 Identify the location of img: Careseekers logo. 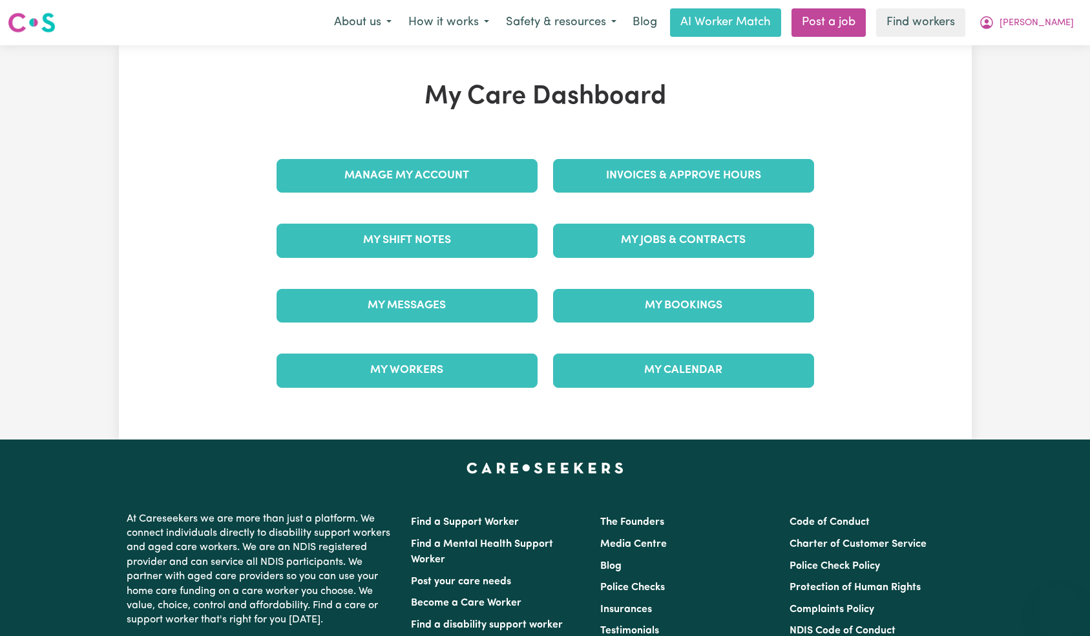
(32, 23).